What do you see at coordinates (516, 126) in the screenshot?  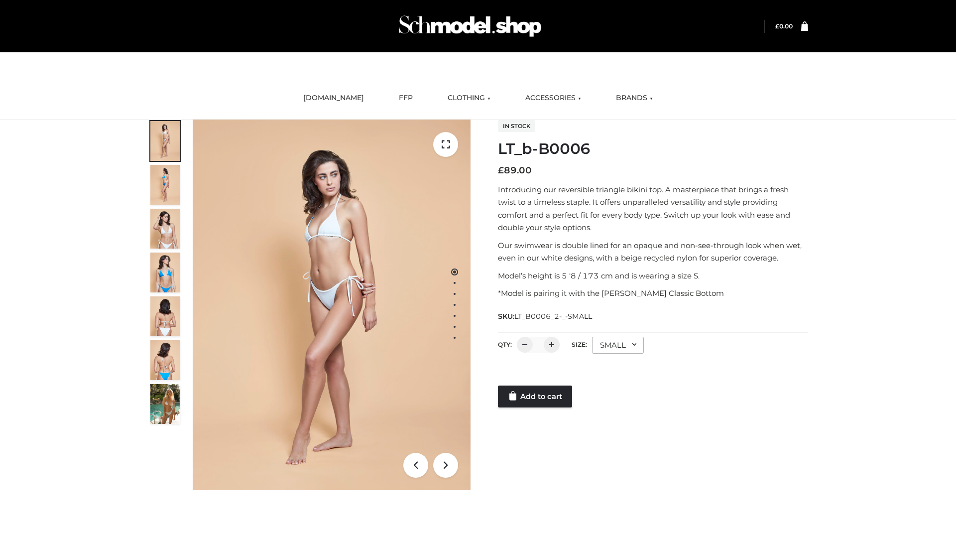 I see `span: In stock` at bounding box center [516, 126].